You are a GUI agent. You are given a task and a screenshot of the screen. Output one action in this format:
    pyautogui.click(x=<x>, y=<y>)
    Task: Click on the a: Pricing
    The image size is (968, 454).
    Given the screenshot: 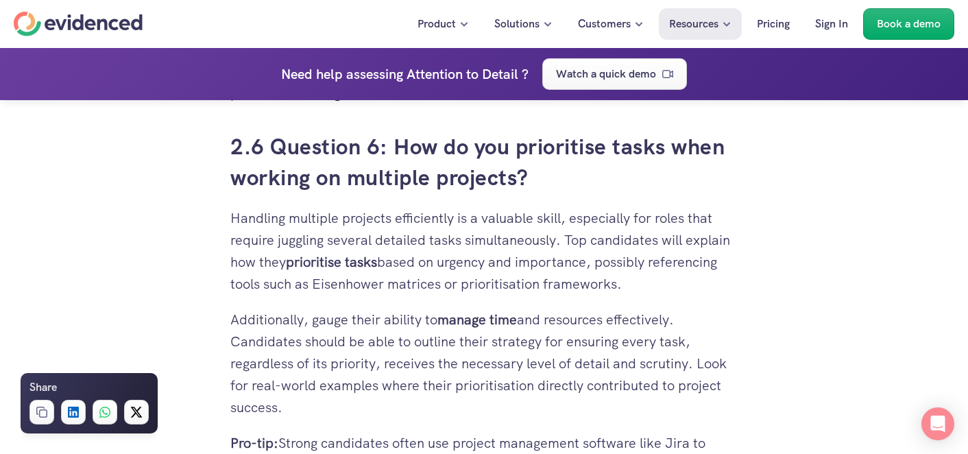 What is the action you would take?
    pyautogui.click(x=774, y=24)
    